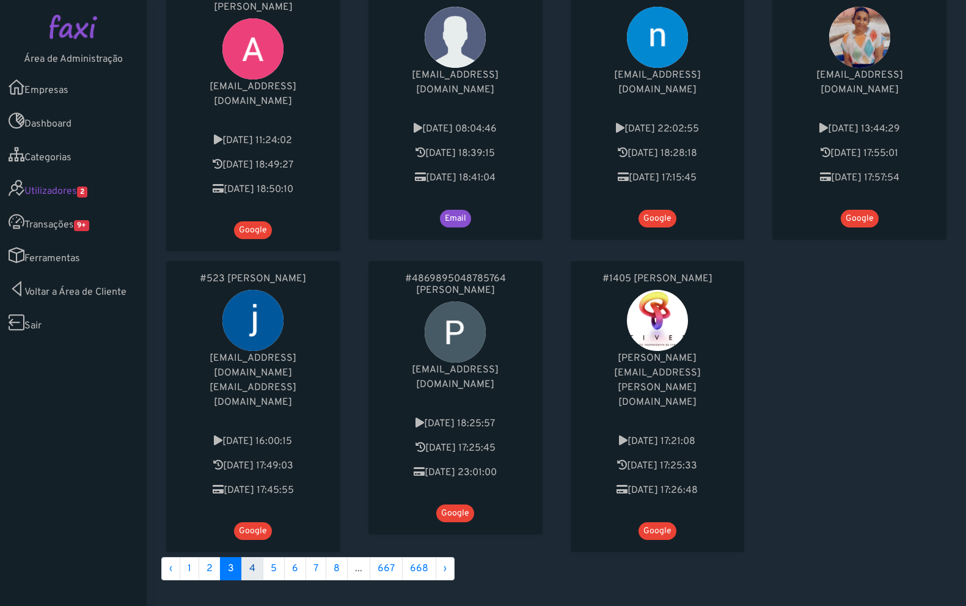  Describe the element at coordinates (316, 568) in the screenshot. I see `a: 7` at that location.